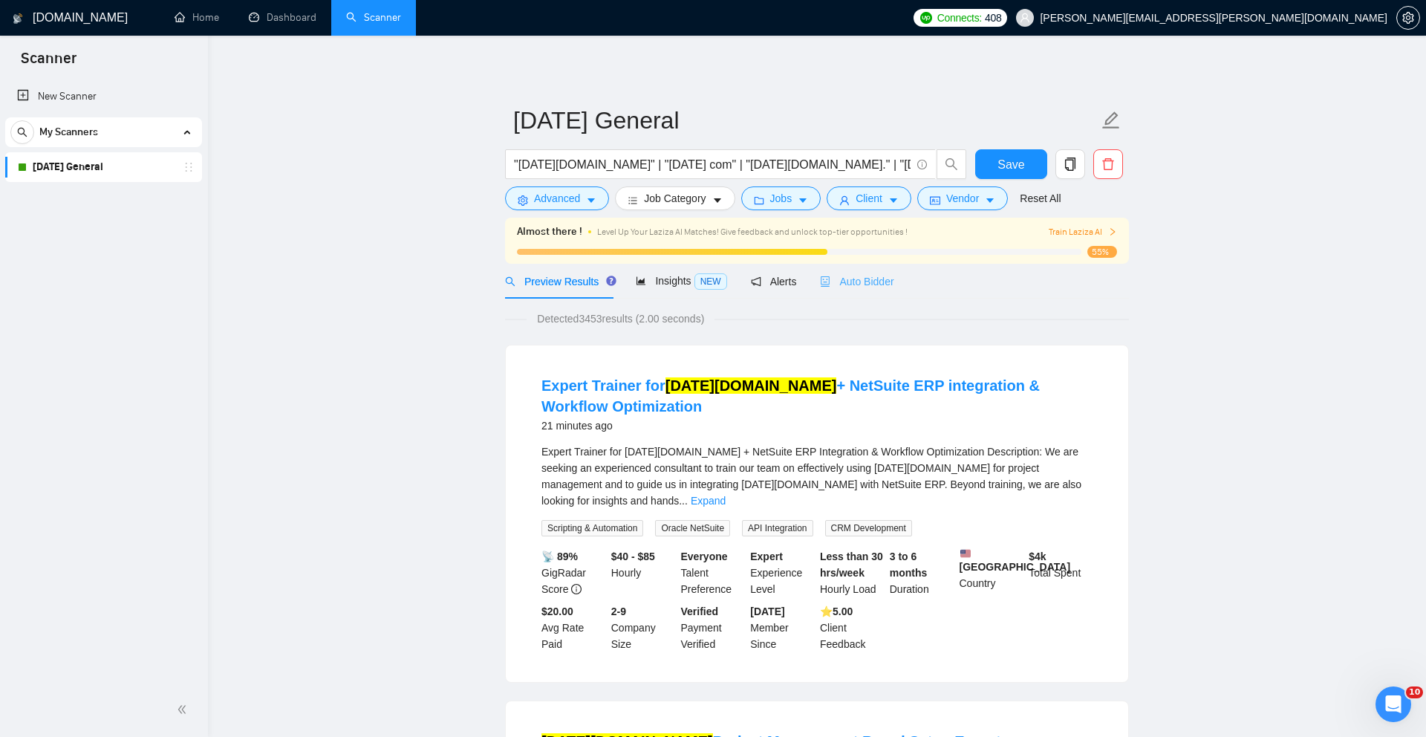 The height and width of the screenshot is (737, 1426). Describe the element at coordinates (960, 18) in the screenshot. I see `span: Connects:` at that location.